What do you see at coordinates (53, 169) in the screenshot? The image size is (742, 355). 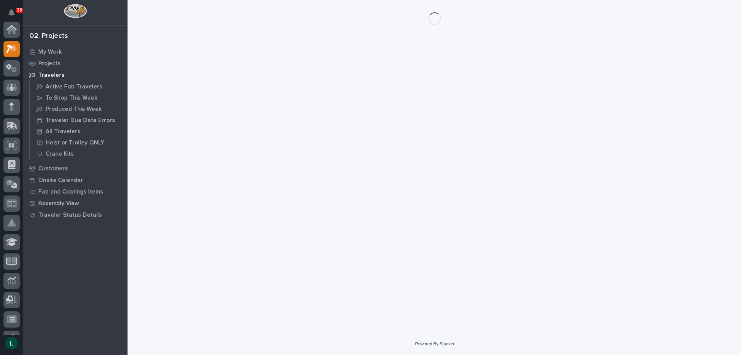 I see `p: Customers` at bounding box center [53, 169].